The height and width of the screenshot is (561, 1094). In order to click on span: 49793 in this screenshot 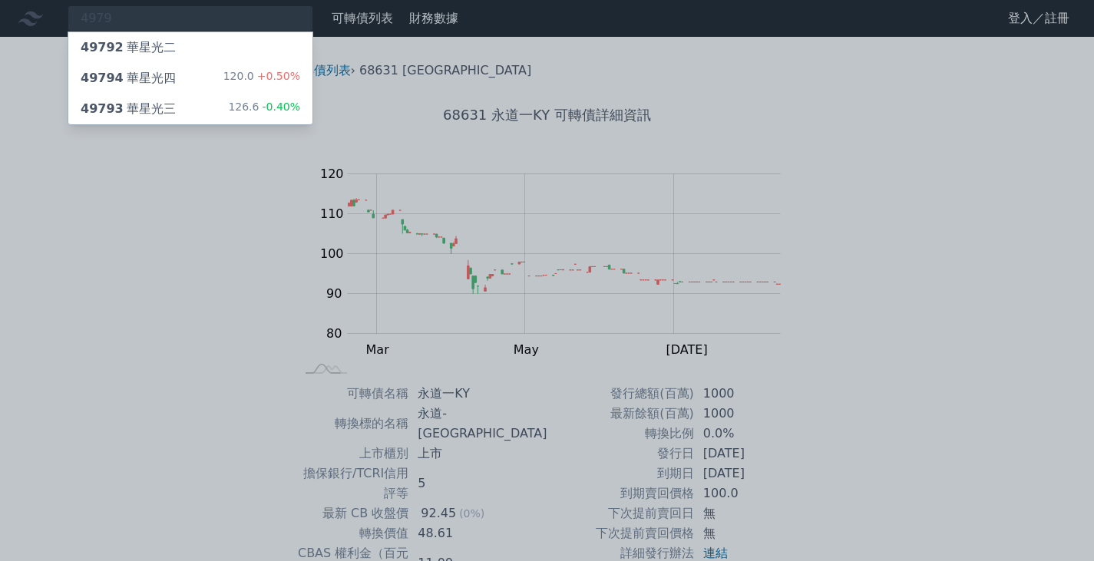, I will do `click(102, 108)`.